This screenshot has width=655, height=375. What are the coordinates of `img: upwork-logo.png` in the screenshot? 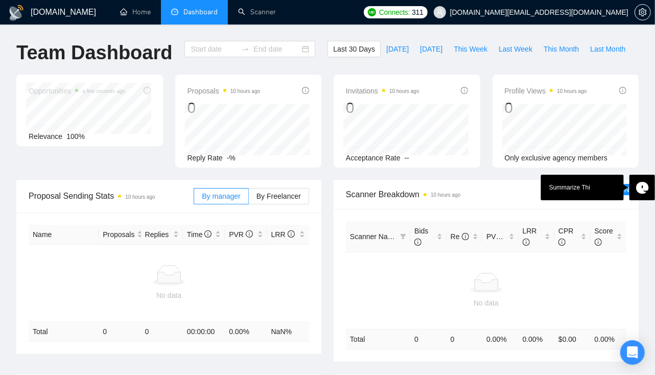 It's located at (372, 12).